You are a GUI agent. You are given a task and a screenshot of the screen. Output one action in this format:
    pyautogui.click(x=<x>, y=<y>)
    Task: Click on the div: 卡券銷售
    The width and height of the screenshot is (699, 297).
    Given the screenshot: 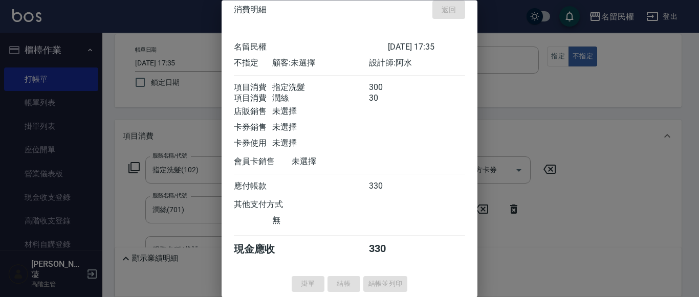 What is the action you would take?
    pyautogui.click(x=253, y=128)
    